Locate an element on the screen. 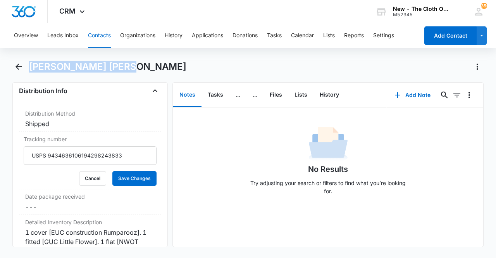  button: Overview is located at coordinates (26, 36).